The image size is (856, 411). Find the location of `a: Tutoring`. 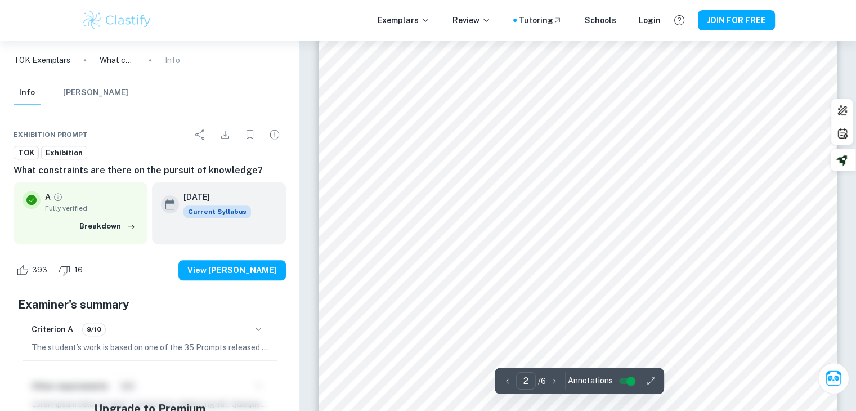

a: Tutoring is located at coordinates (540, 20).